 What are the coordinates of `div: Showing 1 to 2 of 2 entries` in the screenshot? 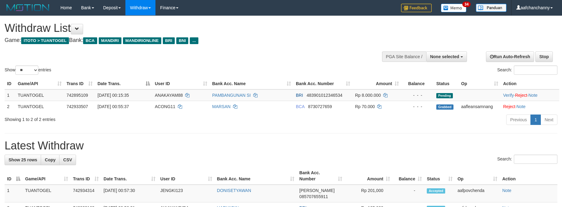 It's located at (117, 118).